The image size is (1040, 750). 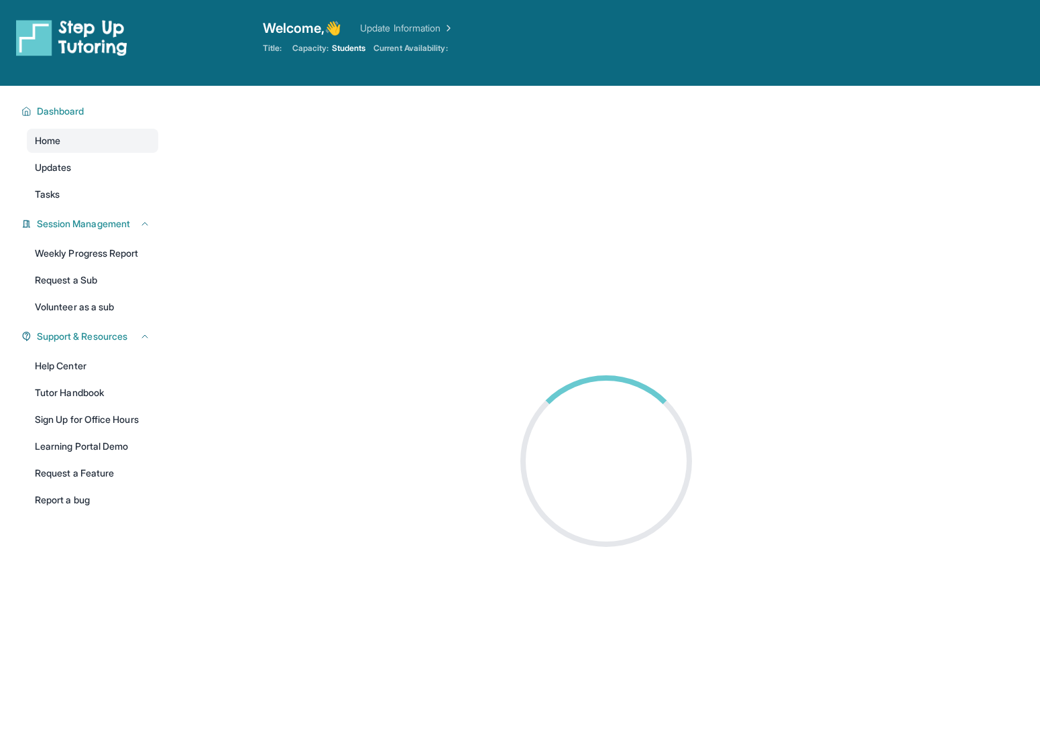 What do you see at coordinates (93, 168) in the screenshot?
I see `a: Updates` at bounding box center [93, 168].